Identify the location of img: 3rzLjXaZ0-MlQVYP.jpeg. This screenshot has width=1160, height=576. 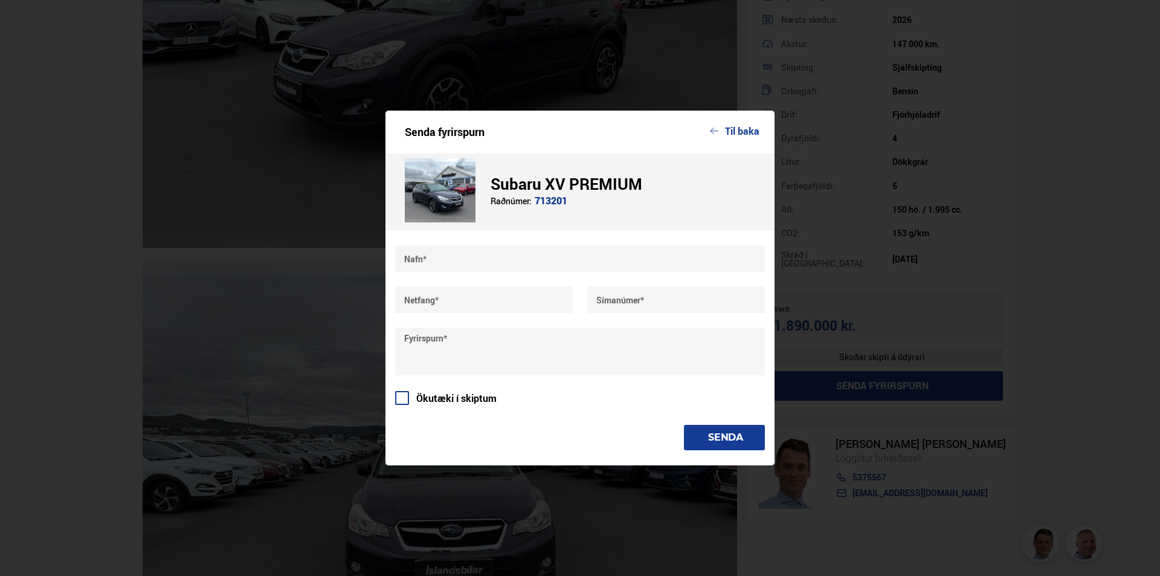
(440, 190).